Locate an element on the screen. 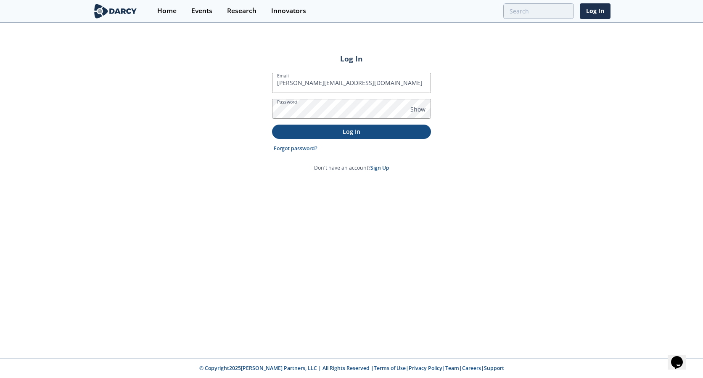 The width and height of the screenshot is (703, 378). a: Forgot password? is located at coordinates (296, 148).